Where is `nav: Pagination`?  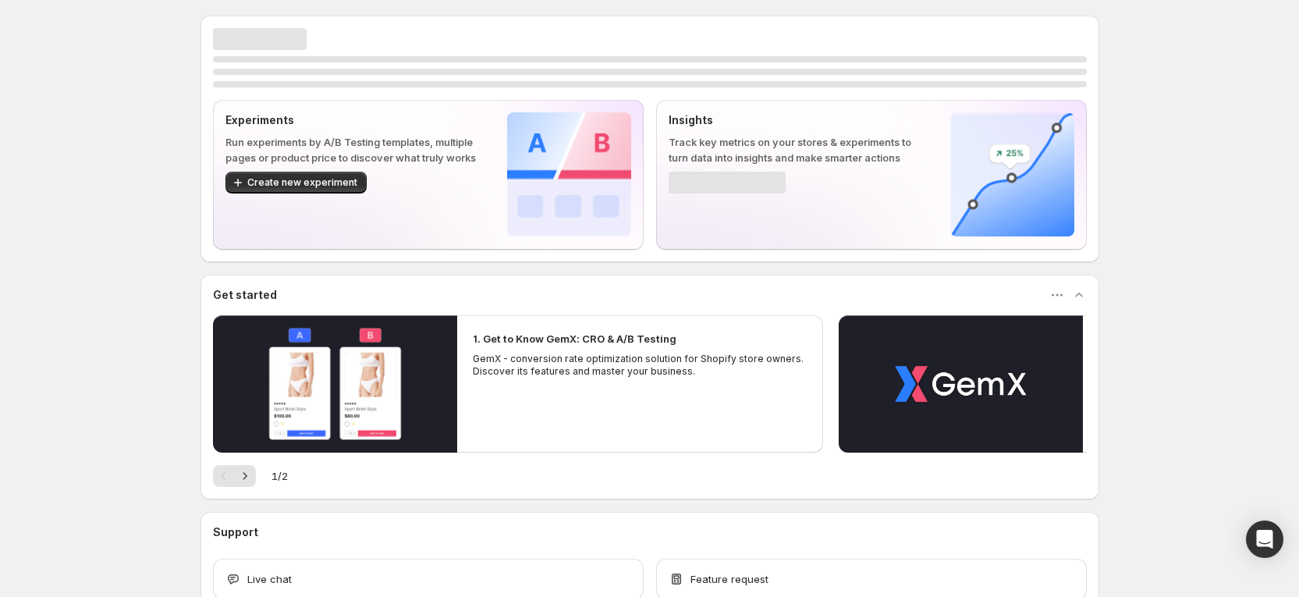
nav: Pagination is located at coordinates (234, 476).